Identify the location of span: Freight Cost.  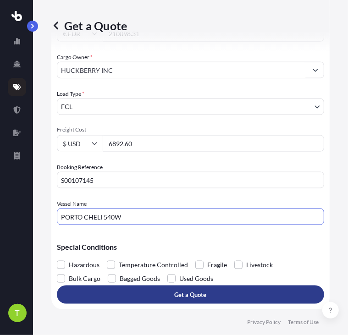
(190, 130).